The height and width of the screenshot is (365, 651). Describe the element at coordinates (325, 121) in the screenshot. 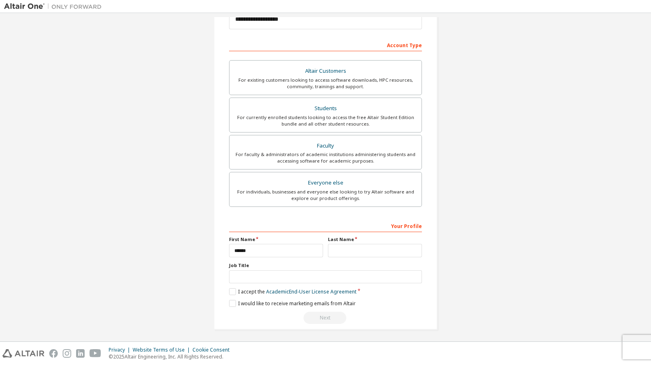

I see `div: For currently enrolled students looking to access the free Altair Student Edition bundle and all ...` at that location.